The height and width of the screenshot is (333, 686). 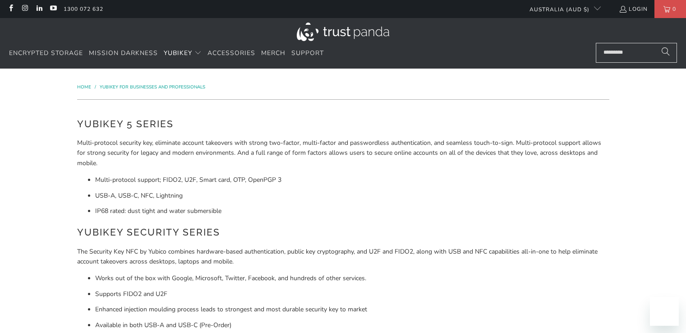 What do you see at coordinates (633, 9) in the screenshot?
I see `a: Login` at bounding box center [633, 9].